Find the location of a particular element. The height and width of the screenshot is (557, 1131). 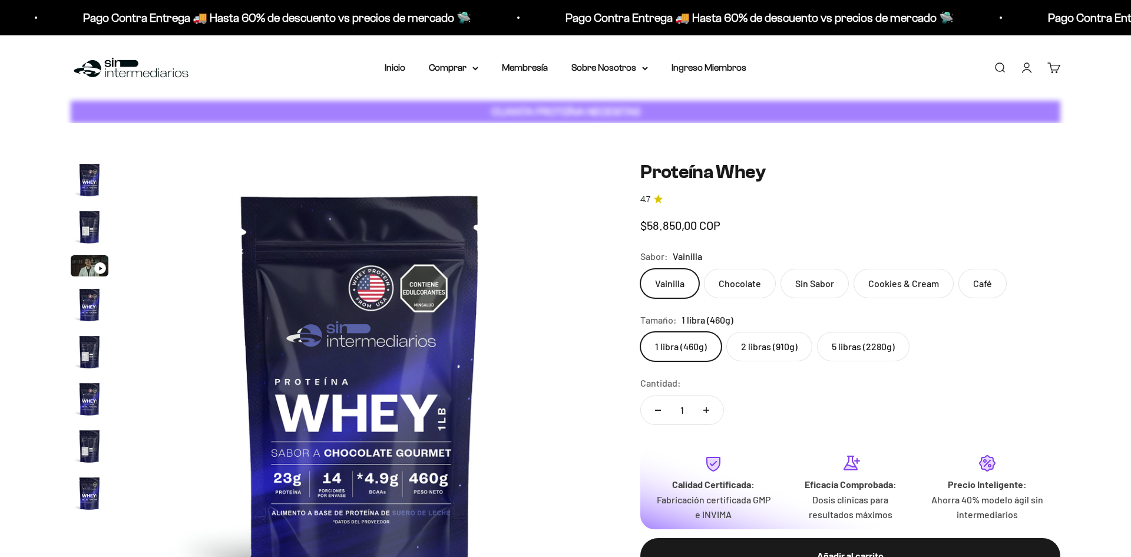

span: Vainilla is located at coordinates (688, 256).